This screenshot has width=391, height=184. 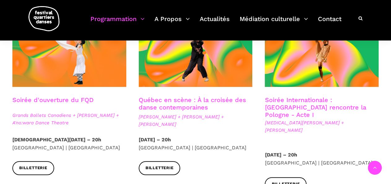 What do you see at coordinates (44, 19) in the screenshot?
I see `img: logo-fqd-med` at bounding box center [44, 19].